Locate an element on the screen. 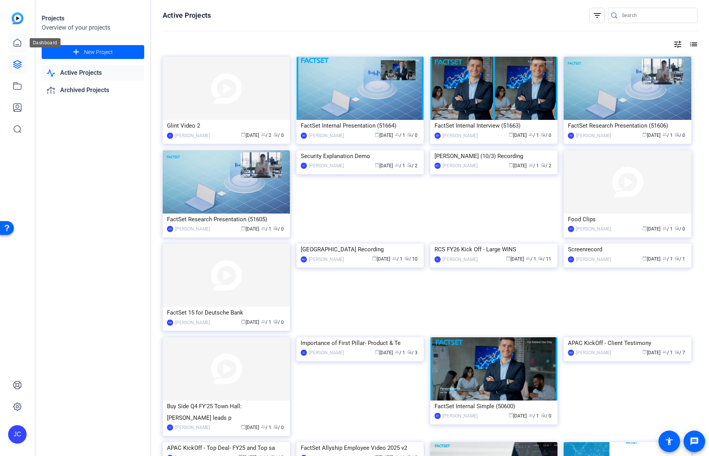  div: FactSet Allyship Employee Video 2025 v2 is located at coordinates (360, 448).